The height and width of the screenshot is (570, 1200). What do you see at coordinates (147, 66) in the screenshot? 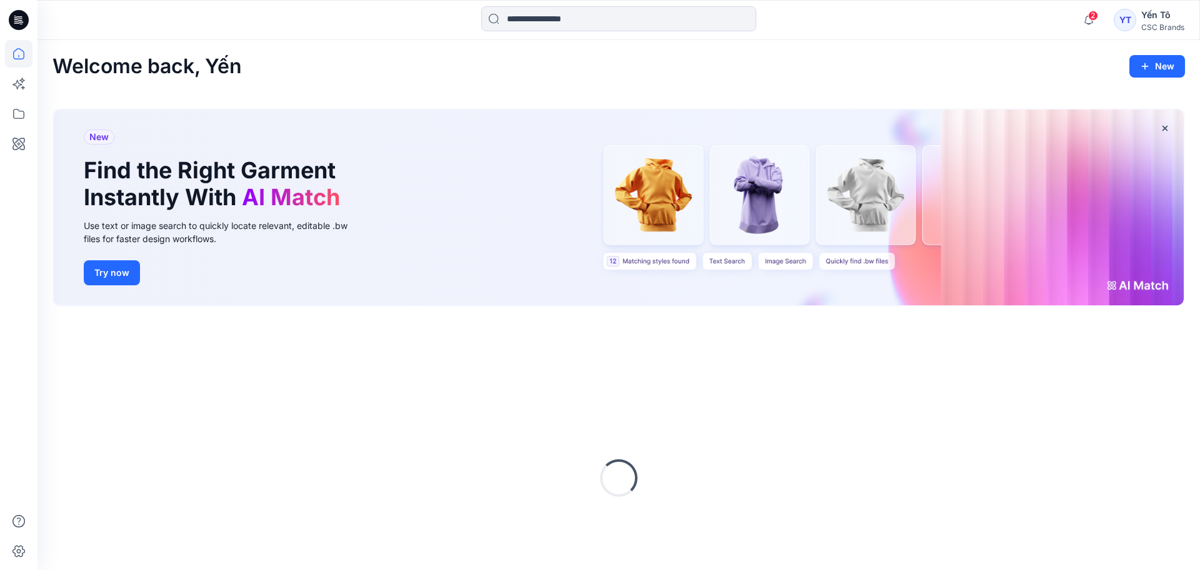
I see `h2: Welcome back, Yến` at bounding box center [147, 66].